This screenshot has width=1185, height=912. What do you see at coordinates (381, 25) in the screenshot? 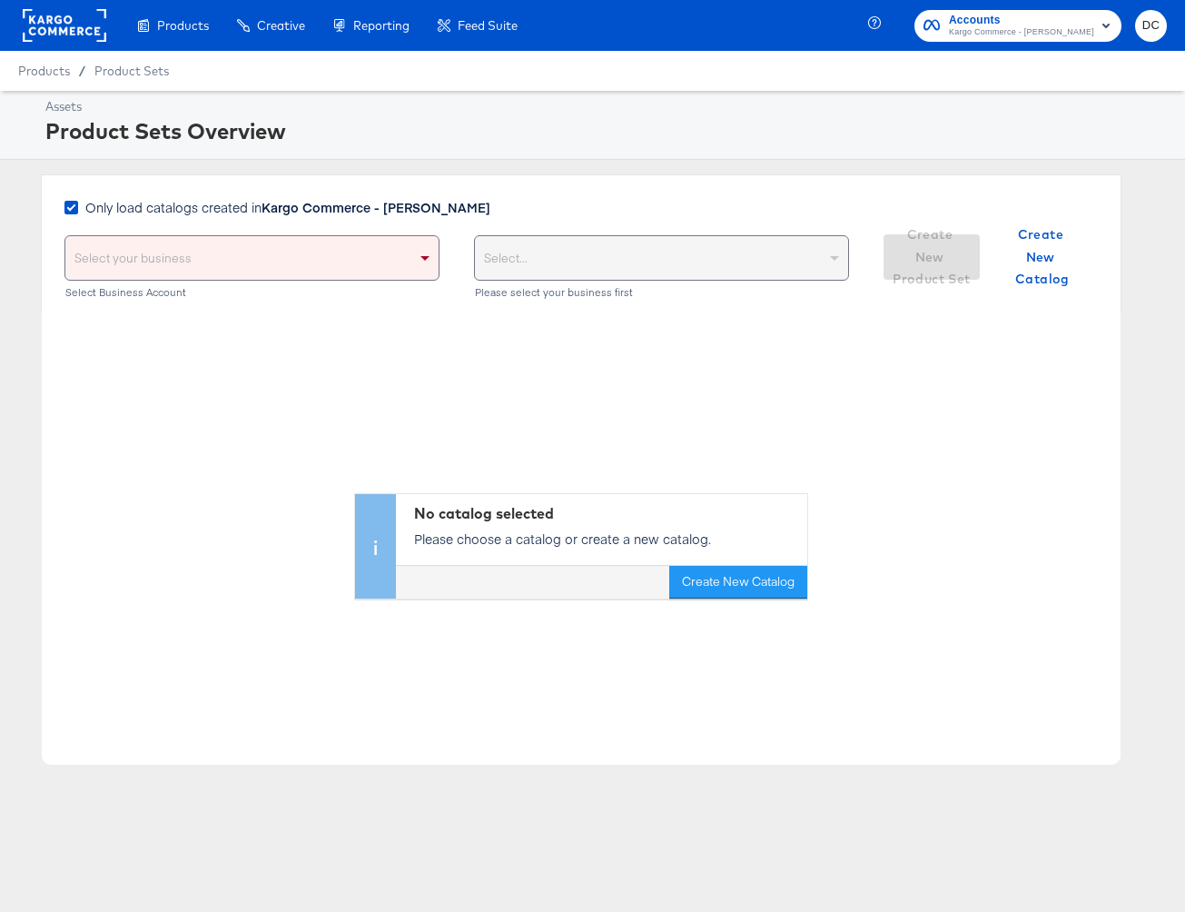
I see `span: Reporting` at bounding box center [381, 25].